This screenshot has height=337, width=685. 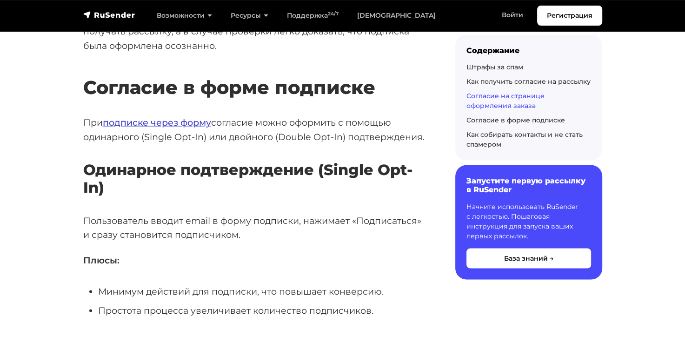 What do you see at coordinates (569, 15) in the screenshot?
I see `a: Регистрация` at bounding box center [569, 15].